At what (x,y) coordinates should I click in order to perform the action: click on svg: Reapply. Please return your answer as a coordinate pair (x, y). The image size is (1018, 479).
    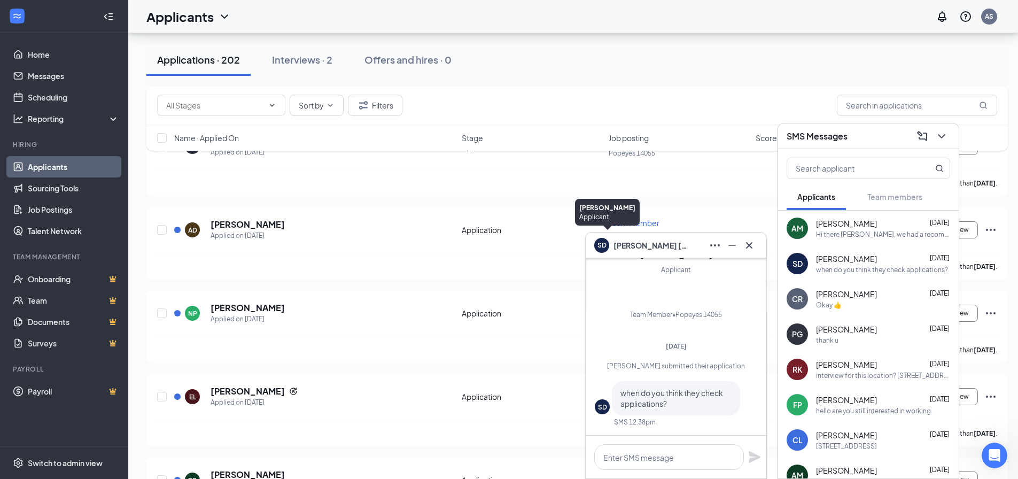
    Looking at the image, I should click on (293, 391).